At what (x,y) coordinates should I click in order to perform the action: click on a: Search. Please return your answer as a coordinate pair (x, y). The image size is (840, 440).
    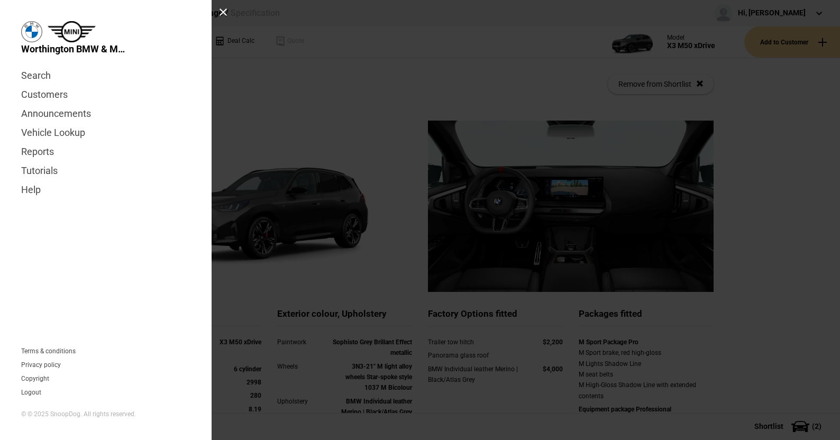
    Looking at the image, I should click on (106, 76).